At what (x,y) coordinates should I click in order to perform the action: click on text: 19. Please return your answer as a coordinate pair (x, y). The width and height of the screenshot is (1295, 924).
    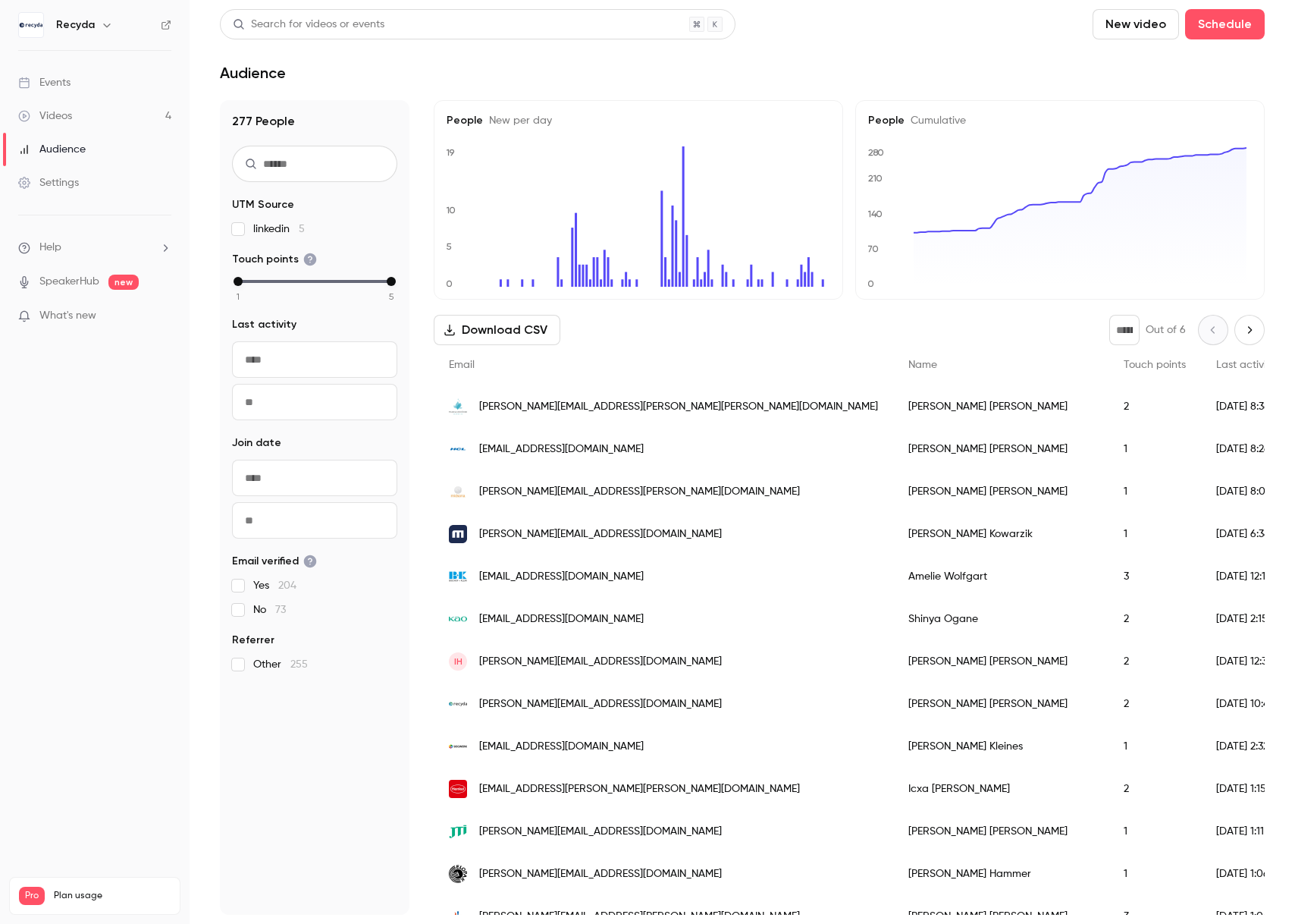
    Looking at the image, I should click on (450, 152).